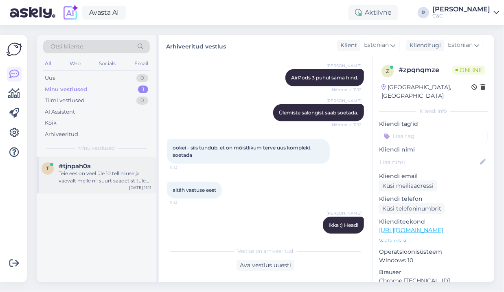 The height and width of the screenshot is (292, 504). Describe the element at coordinates (325, 77) in the screenshot. I see `span: AirPods 3 puhul sama hind.` at that location.